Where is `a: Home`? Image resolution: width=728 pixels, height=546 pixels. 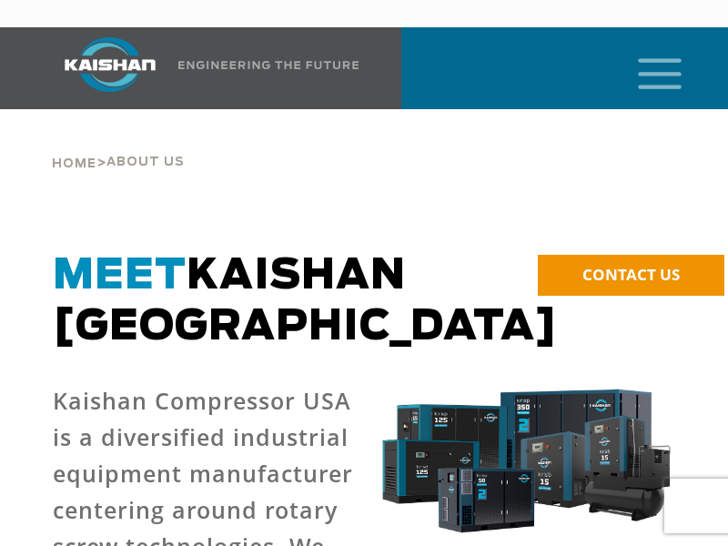 a: Home is located at coordinates (74, 163).